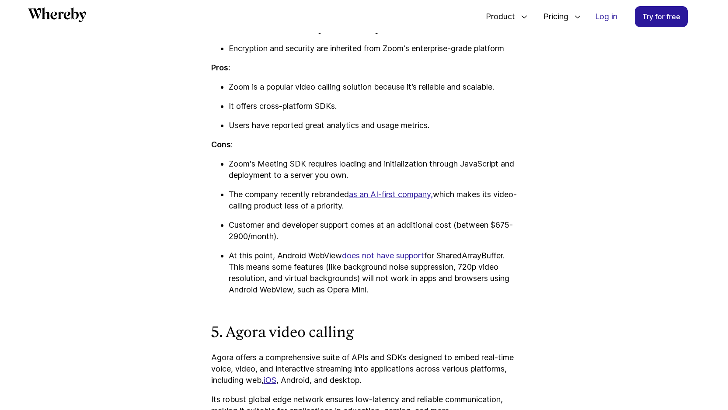  What do you see at coordinates (383, 255) in the screenshot?
I see `a: does not have support` at bounding box center [383, 255].